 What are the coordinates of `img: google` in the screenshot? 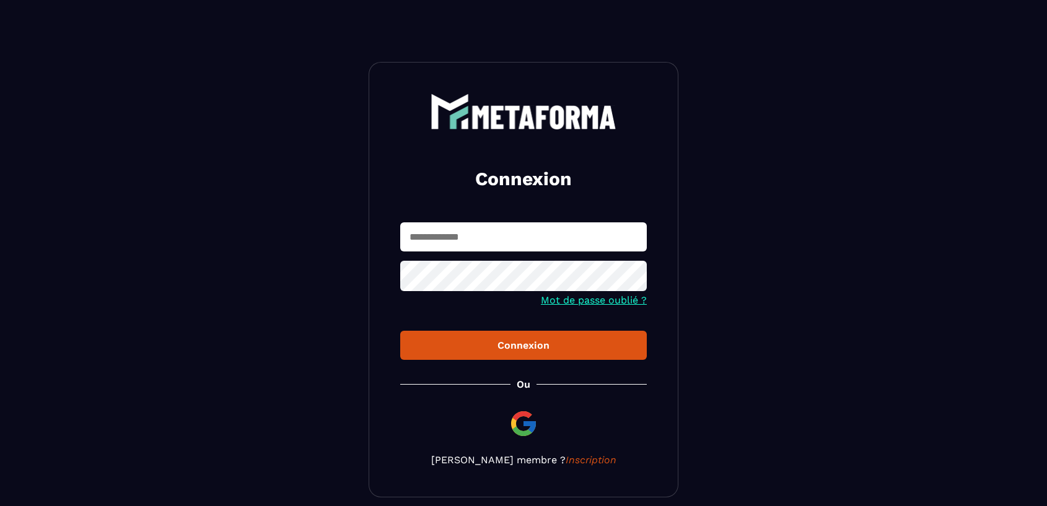 It's located at (523, 424).